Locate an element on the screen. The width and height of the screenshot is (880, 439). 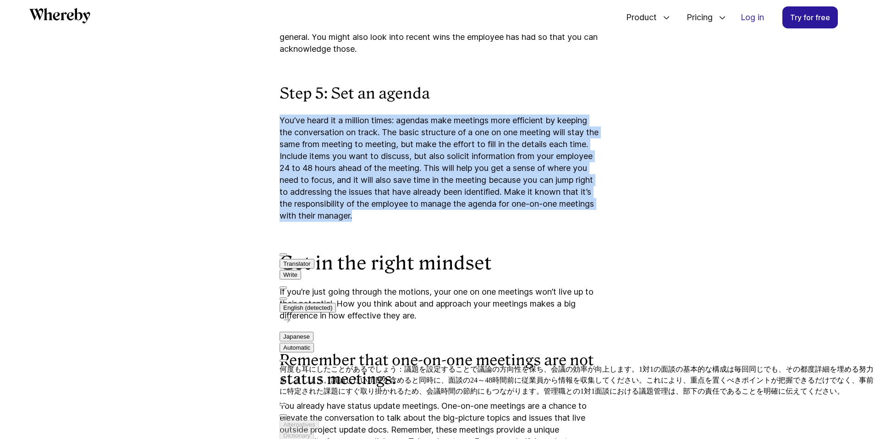
span: Product is located at coordinates (638, 17).